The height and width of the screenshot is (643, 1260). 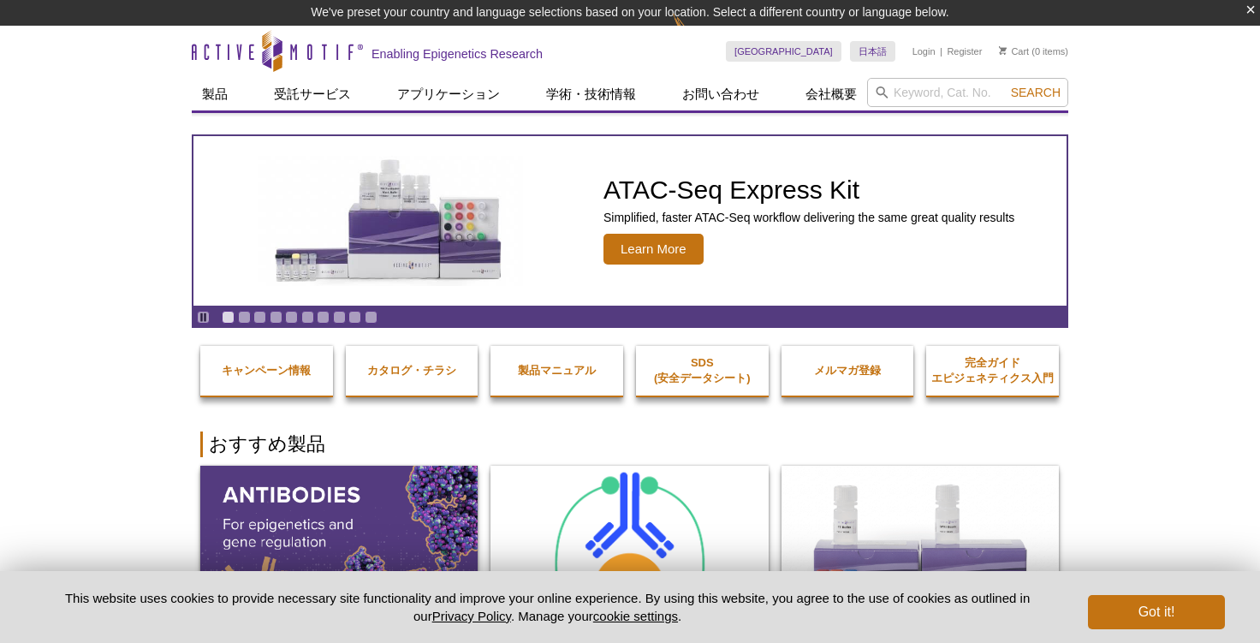 What do you see at coordinates (923, 51) in the screenshot?
I see `a: Login` at bounding box center [923, 51].